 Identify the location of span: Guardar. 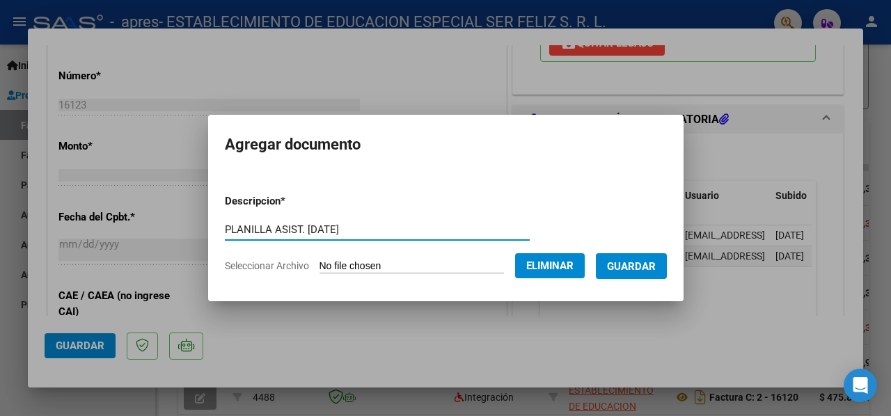
(631, 267).